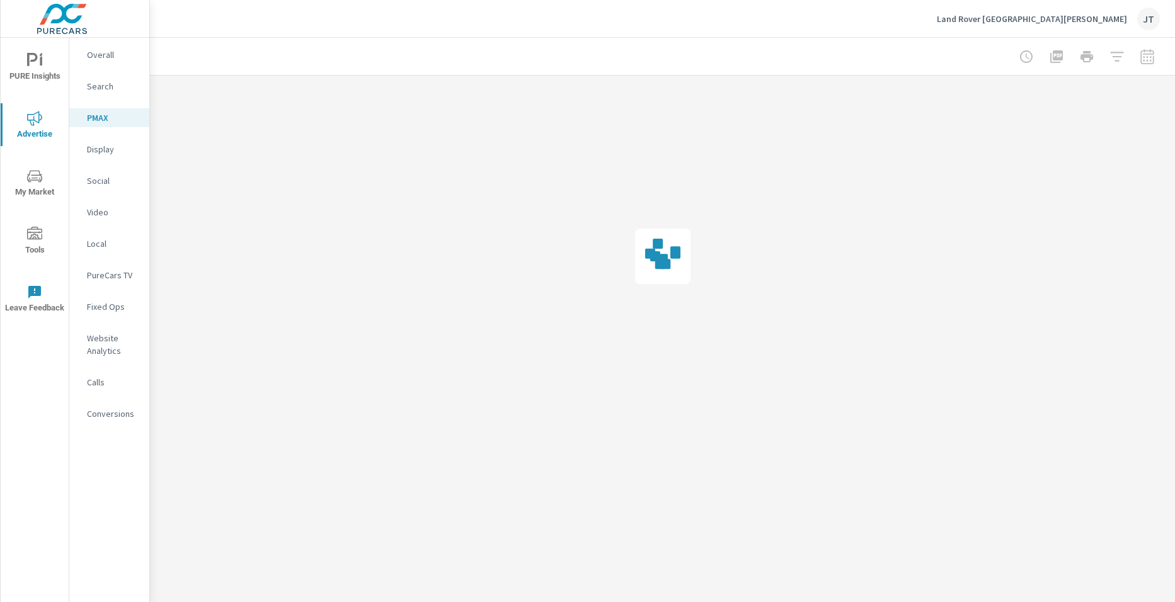 This screenshot has width=1175, height=602. What do you see at coordinates (113, 244) in the screenshot?
I see `p: Local` at bounding box center [113, 244].